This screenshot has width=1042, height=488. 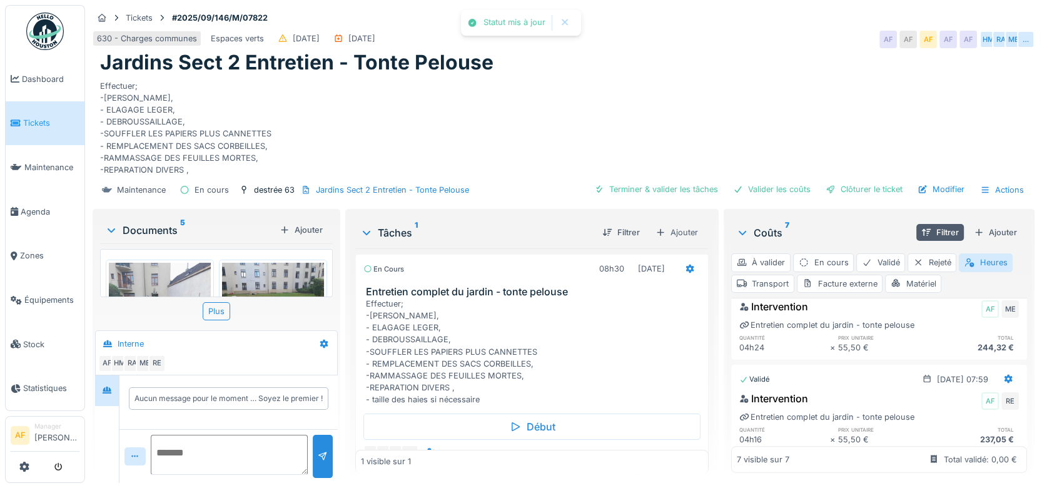 I want to click on a: Statistiques, so click(x=45, y=388).